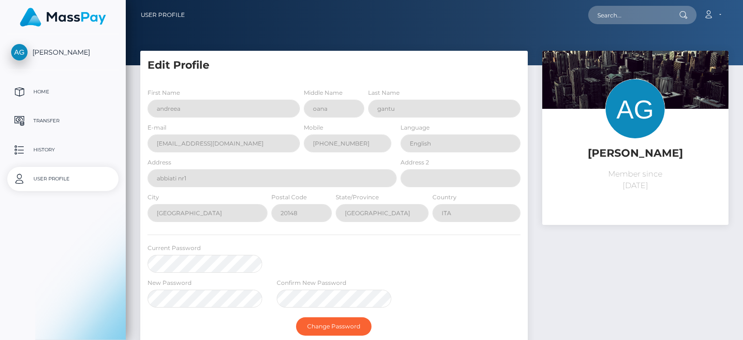  What do you see at coordinates (445, 197) in the screenshot?
I see `label: Country` at bounding box center [445, 197].